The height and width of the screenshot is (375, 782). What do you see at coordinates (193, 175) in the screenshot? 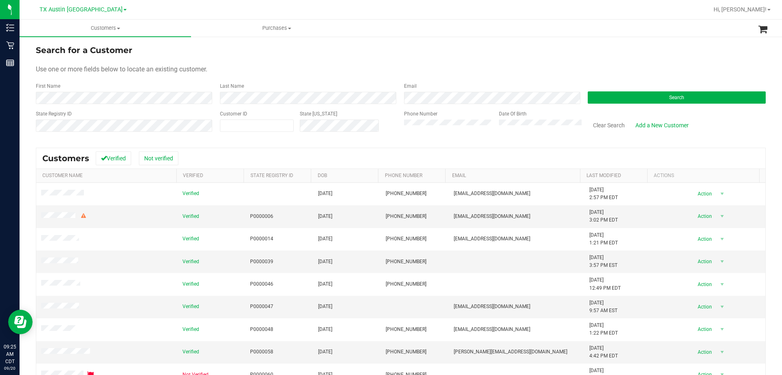
I see `a: Verified` at bounding box center [193, 175].